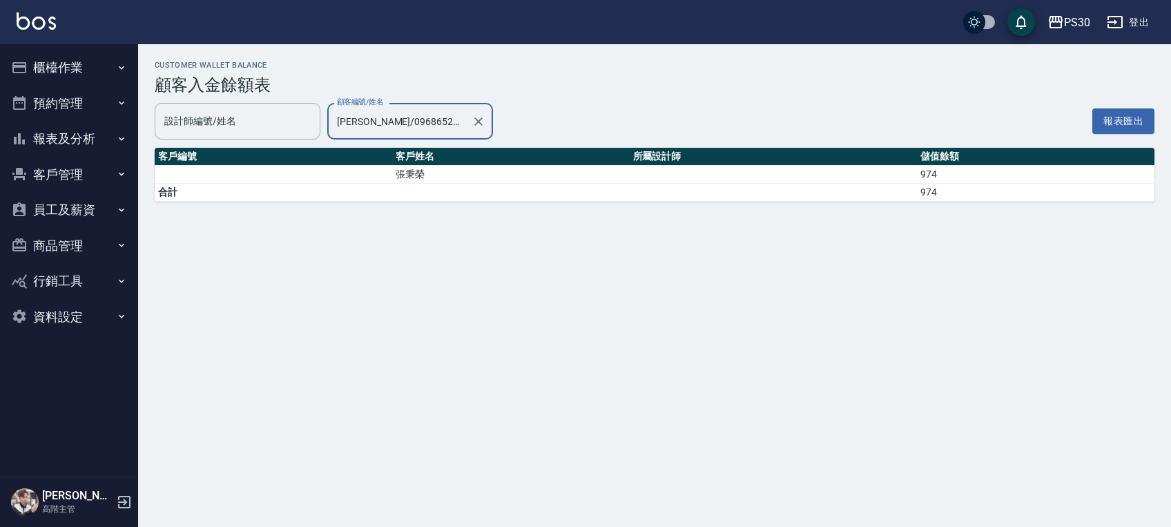  I want to click on button: 預約管理, so click(69, 104).